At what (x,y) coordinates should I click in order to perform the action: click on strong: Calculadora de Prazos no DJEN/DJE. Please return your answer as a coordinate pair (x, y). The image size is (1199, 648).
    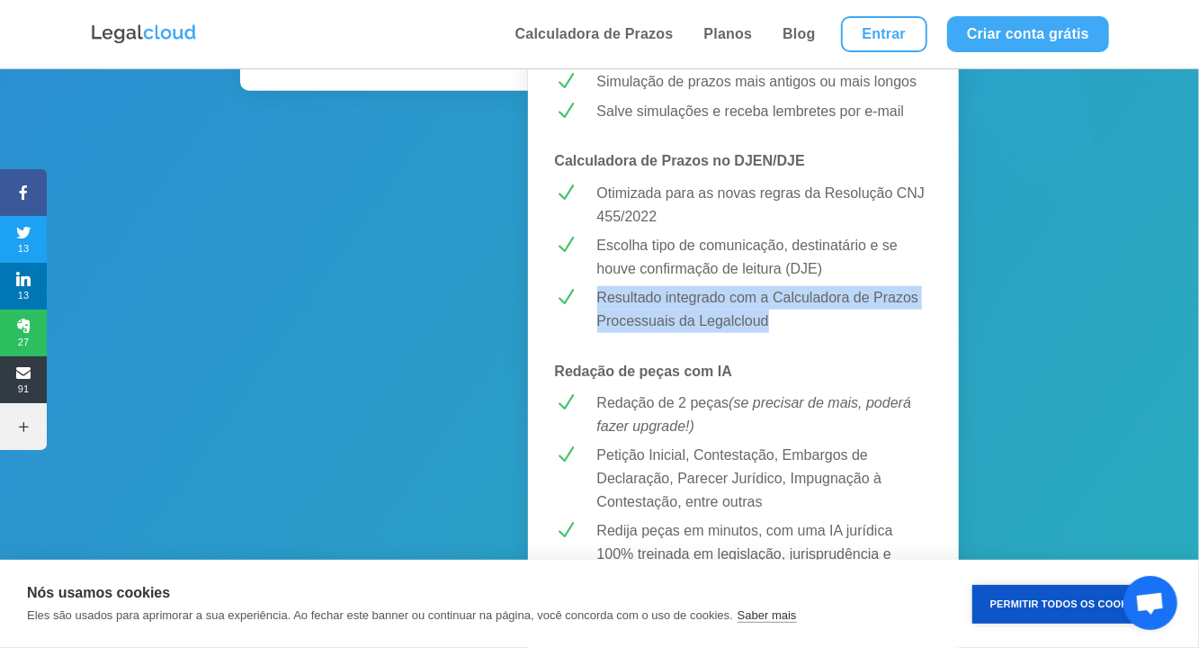
    Looking at the image, I should click on (680, 160).